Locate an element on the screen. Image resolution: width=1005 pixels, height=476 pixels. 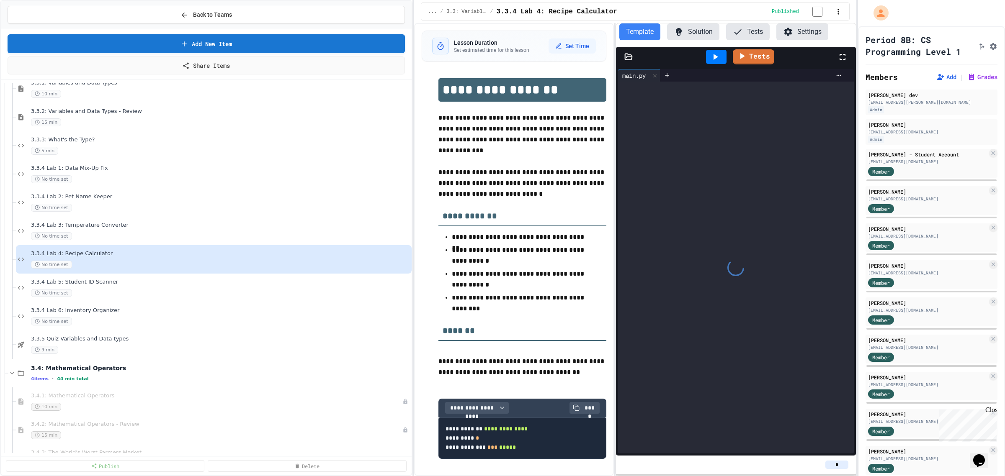
button: Set Time is located at coordinates (572, 46).